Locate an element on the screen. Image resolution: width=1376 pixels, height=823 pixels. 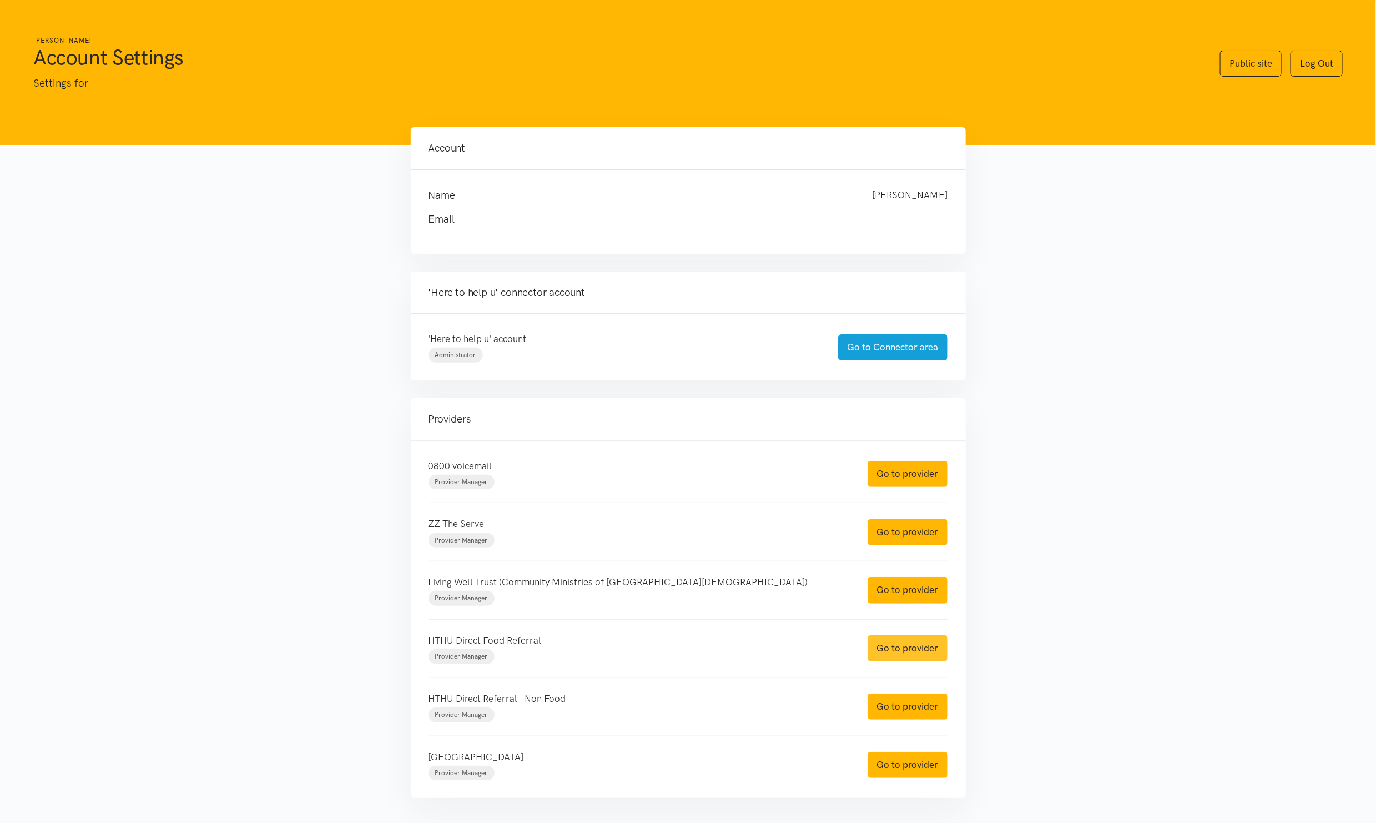
h4: Name is located at coordinates (640, 195).